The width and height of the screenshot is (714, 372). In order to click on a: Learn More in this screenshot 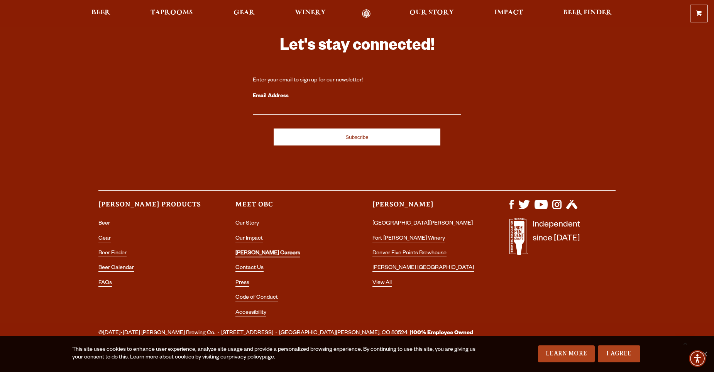, I will do `click(566, 354)`.